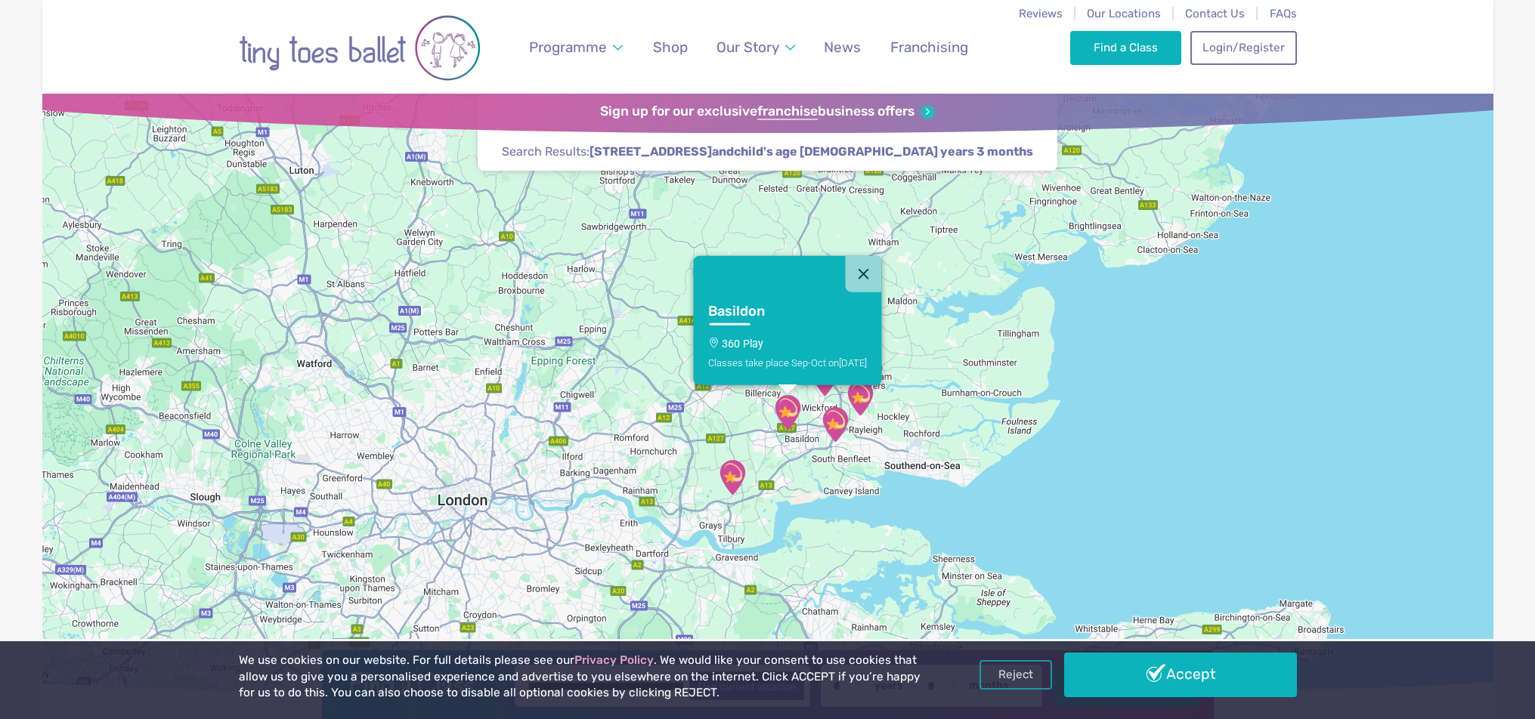  I want to click on a: Privacy Policy, so click(614, 661).